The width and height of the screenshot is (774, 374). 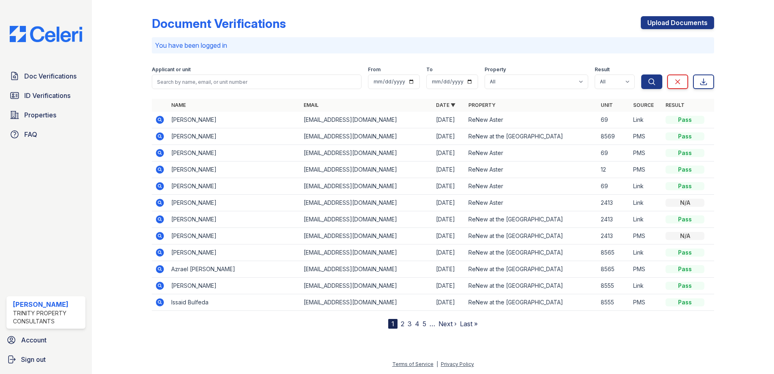 I want to click on a: Last », so click(x=469, y=324).